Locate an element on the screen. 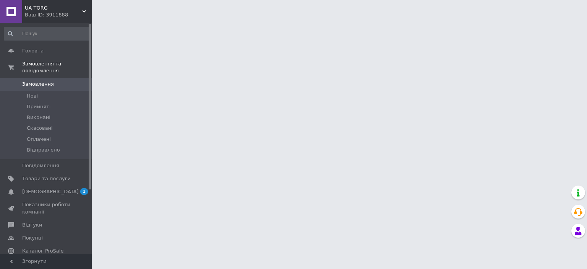 The height and width of the screenshot is (269, 587). span: Головна is located at coordinates (33, 51).